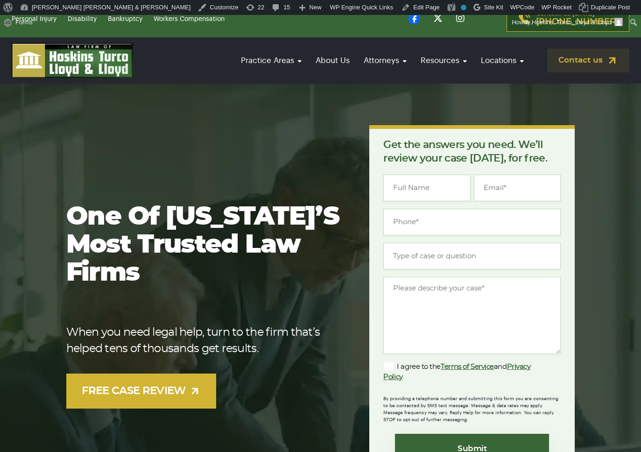  I want to click on a: Contact us, so click(588, 60).